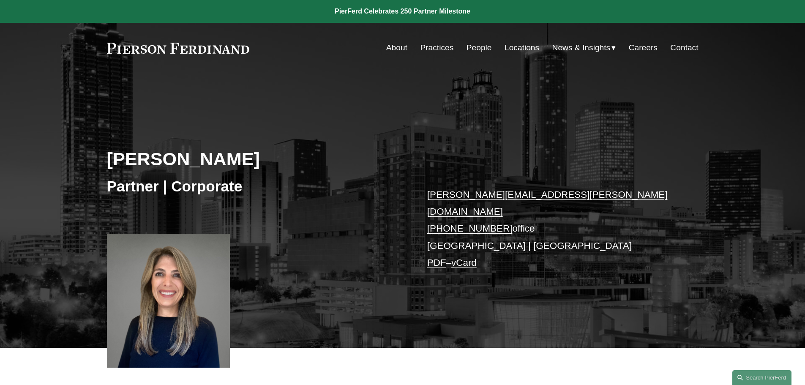  What do you see at coordinates (464, 263) in the screenshot?
I see `a: vCard` at bounding box center [464, 263].